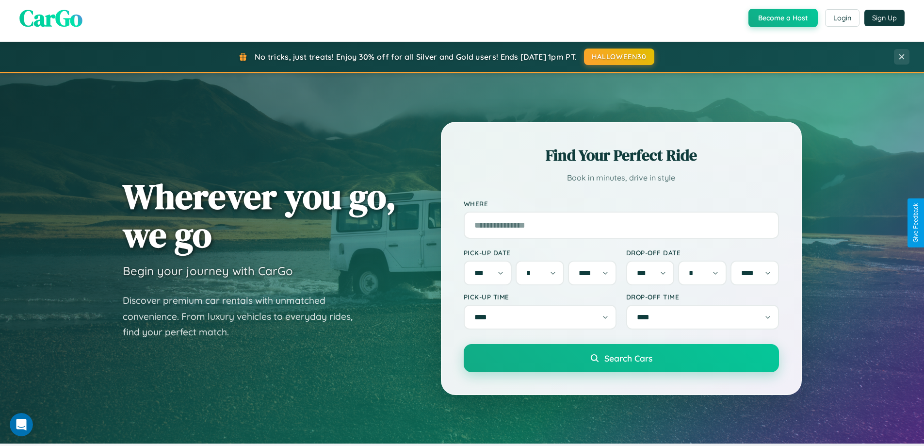 The image size is (924, 446). Describe the element at coordinates (783, 18) in the screenshot. I see `button: Become a Host` at that location.